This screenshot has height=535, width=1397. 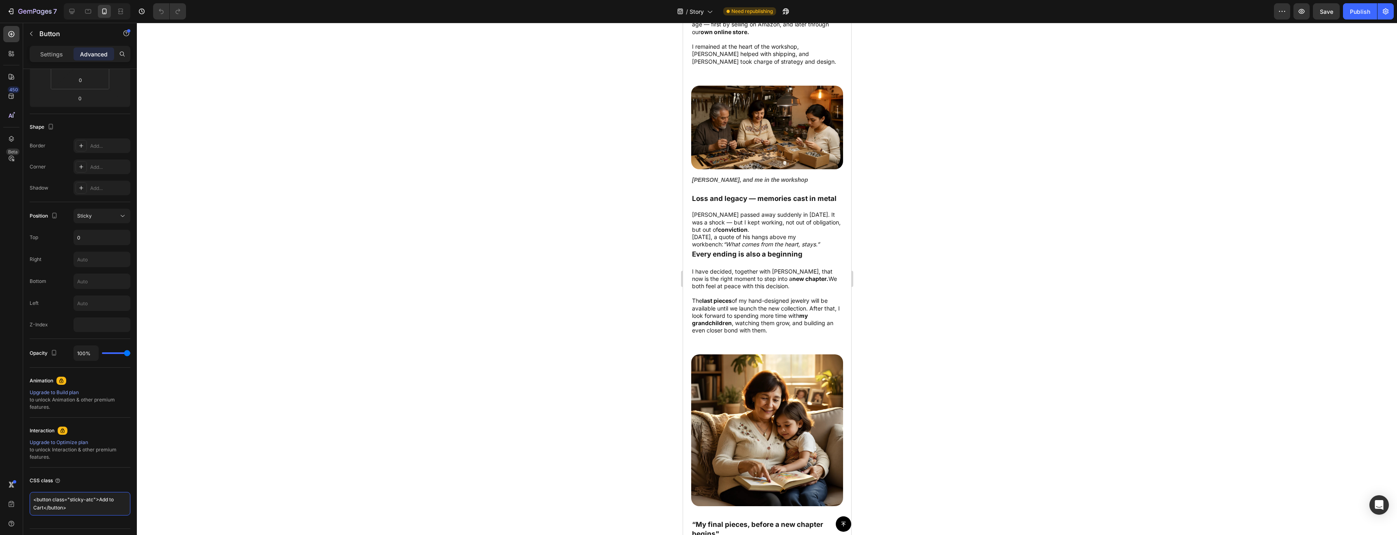 I want to click on button: Publish, so click(x=1360, y=11).